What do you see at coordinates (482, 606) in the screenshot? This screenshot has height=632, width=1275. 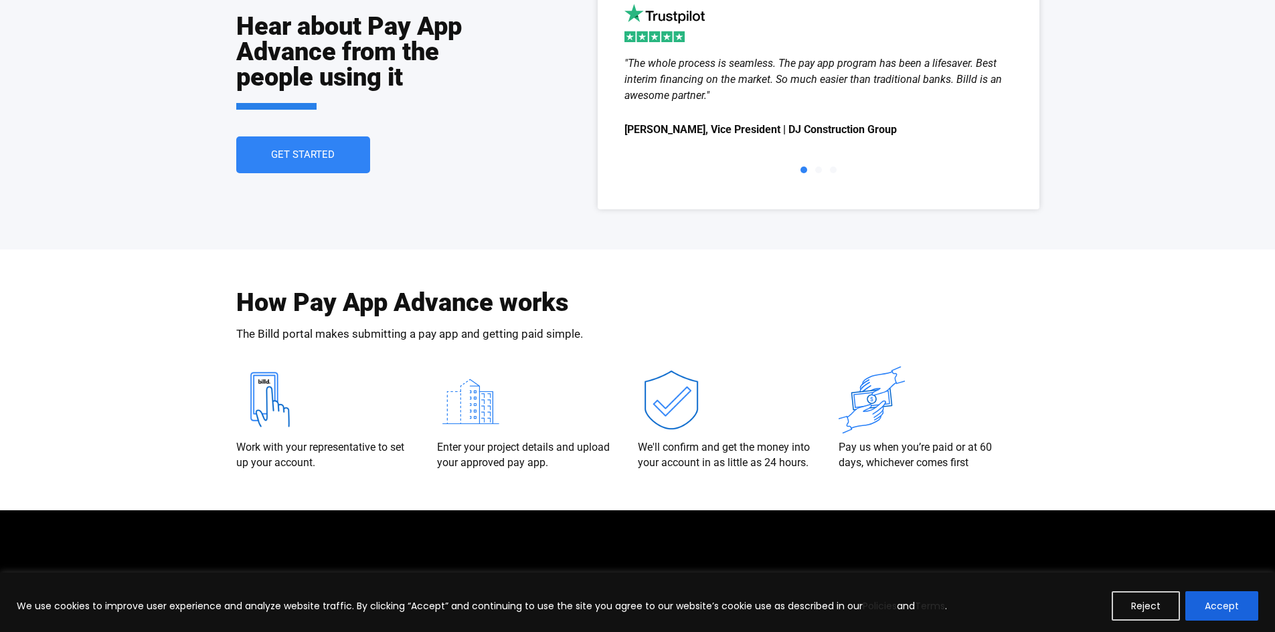 I see `p: We use cookies to improve user experience and analyze website traffic. By clicking “Accept” and c...` at bounding box center [482, 606].